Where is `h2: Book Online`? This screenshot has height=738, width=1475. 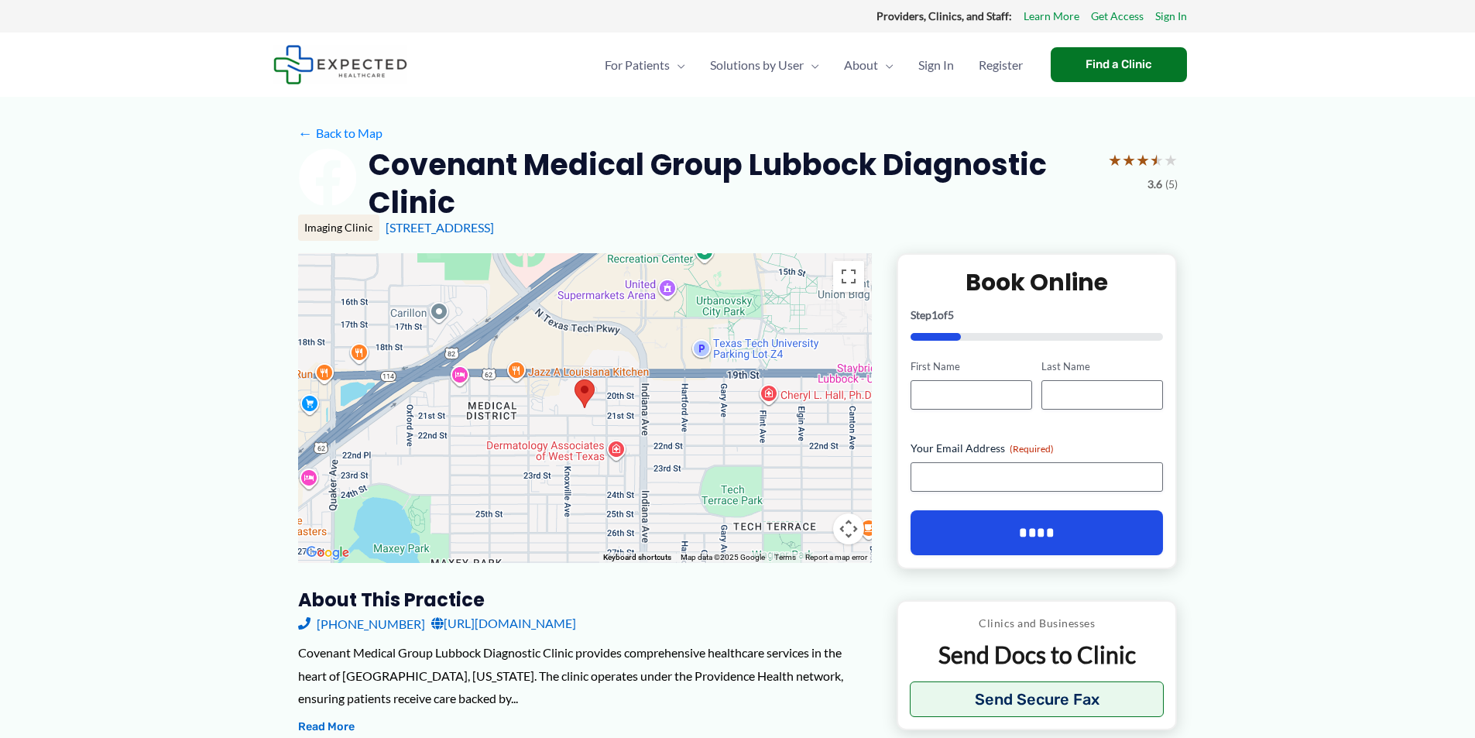
h2: Book Online is located at coordinates (1036, 282).